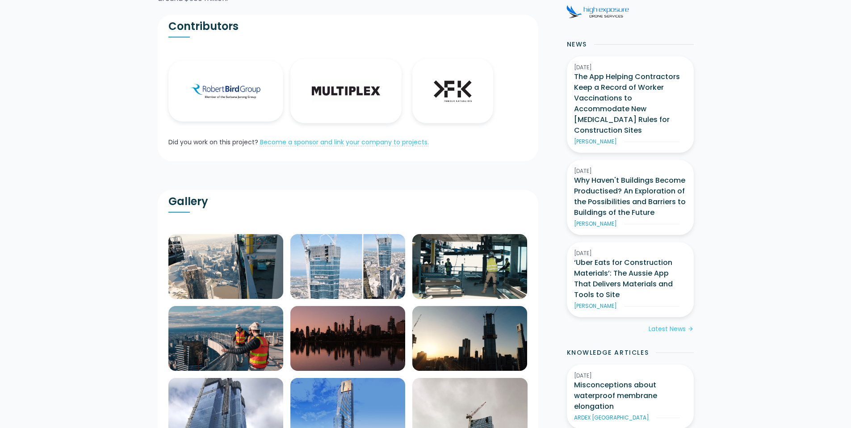  I want to click on a: Latest Newsarrow_forward, so click(671, 329).